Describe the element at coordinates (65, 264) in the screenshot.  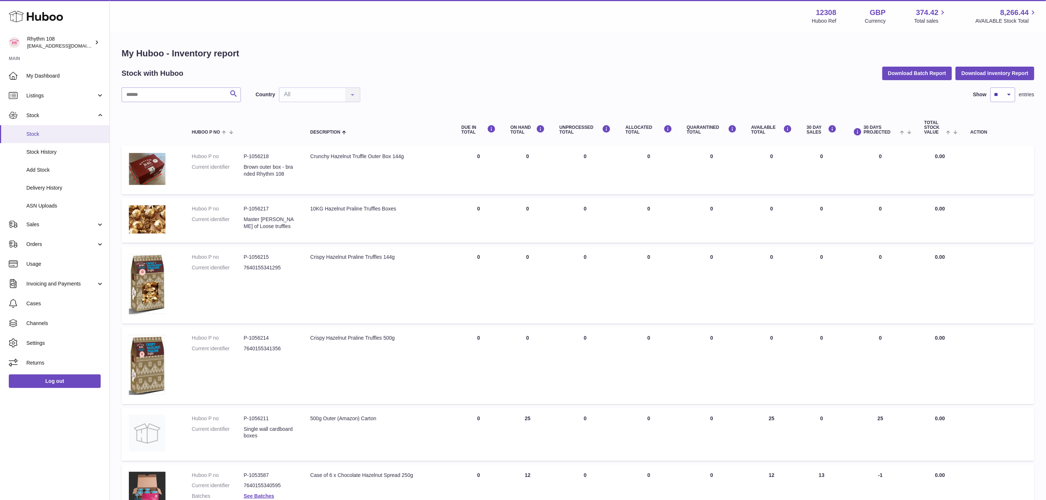
I see `span: Usage` at that location.